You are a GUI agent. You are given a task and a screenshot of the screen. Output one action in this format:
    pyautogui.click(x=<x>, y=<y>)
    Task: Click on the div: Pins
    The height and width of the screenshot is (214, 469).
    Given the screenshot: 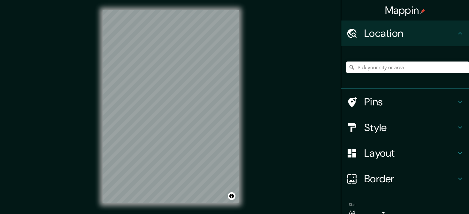 What is the action you would take?
    pyautogui.click(x=405, y=102)
    